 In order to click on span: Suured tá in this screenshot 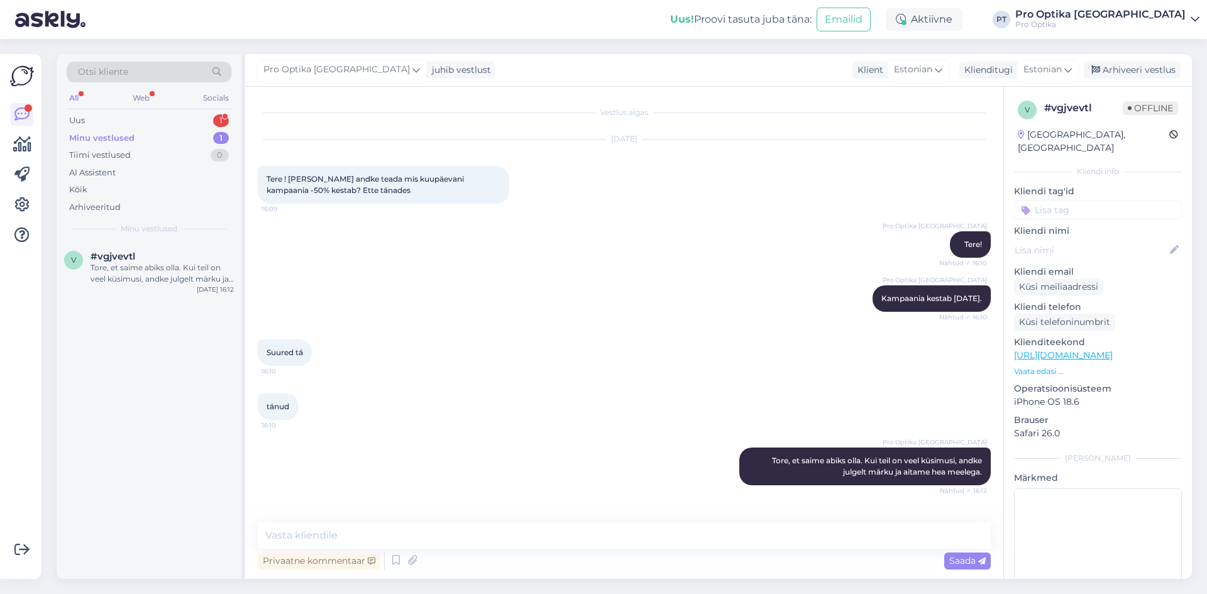, I will do `click(285, 352)`.